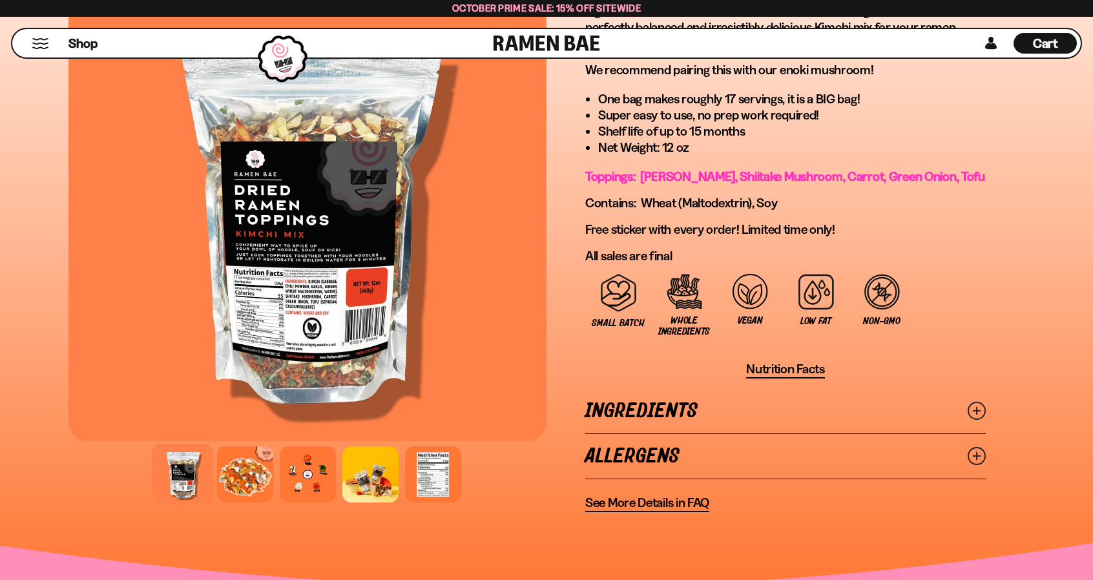 The image size is (1093, 580). I want to click on p: All sales are final, so click(786, 256).